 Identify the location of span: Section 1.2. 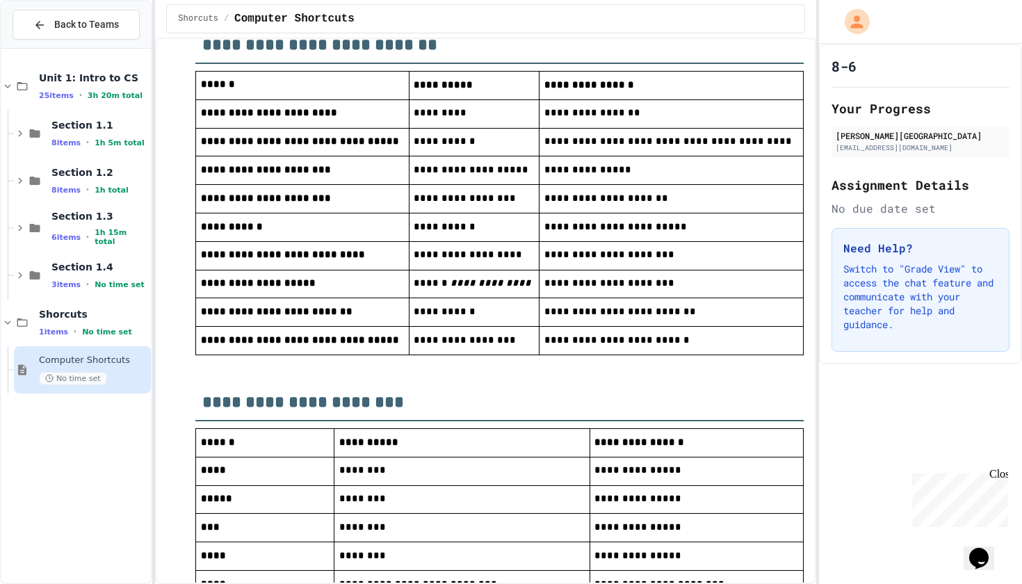
(99, 172).